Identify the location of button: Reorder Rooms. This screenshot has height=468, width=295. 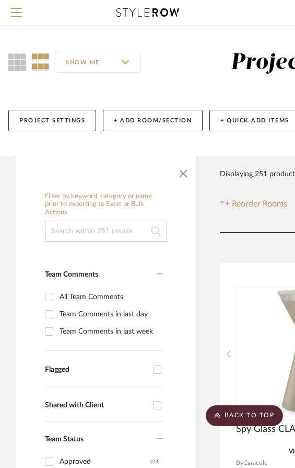
(253, 204).